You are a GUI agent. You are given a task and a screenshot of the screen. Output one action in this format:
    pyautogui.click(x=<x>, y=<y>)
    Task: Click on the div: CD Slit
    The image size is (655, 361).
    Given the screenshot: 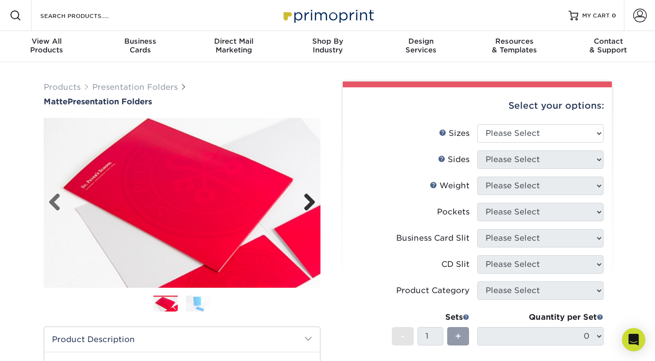 What is the action you would take?
    pyautogui.click(x=455, y=265)
    